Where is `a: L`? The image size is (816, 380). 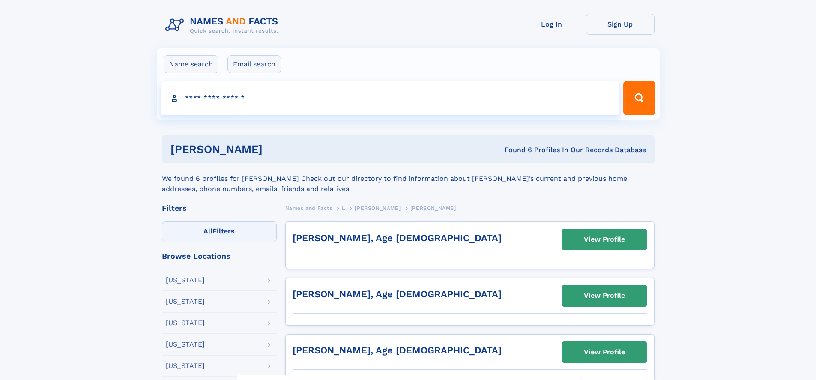 a: L is located at coordinates (343, 208).